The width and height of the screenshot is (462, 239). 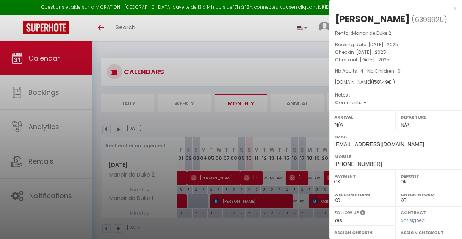 What do you see at coordinates (413, 212) in the screenshot?
I see `label: Contract` at bounding box center [413, 212].